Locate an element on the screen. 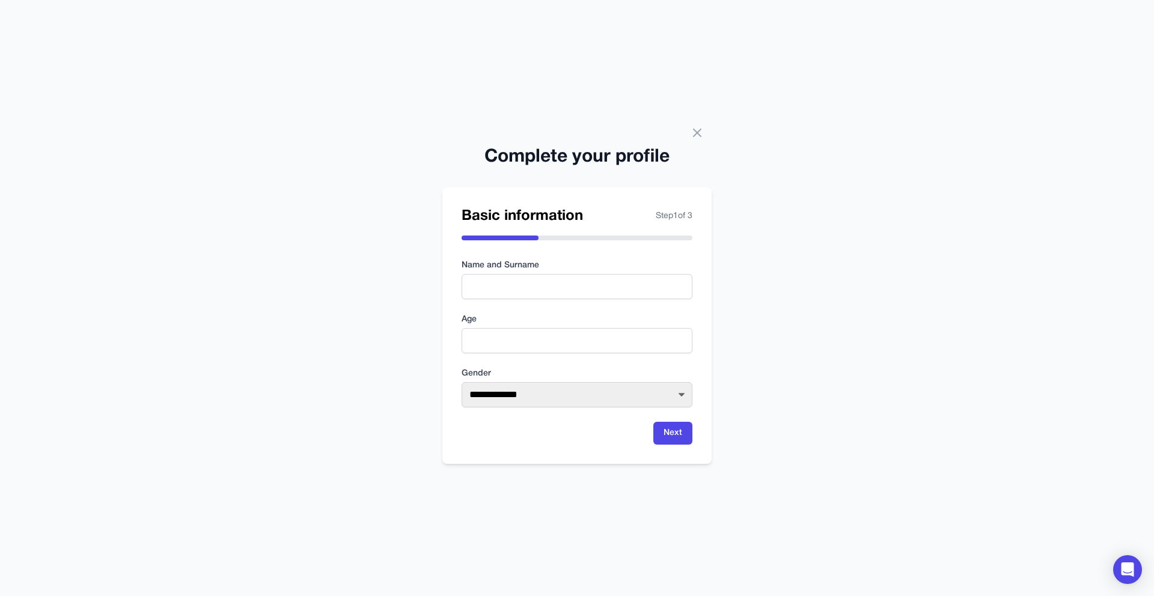  h2: Basic information is located at coordinates (522, 216).